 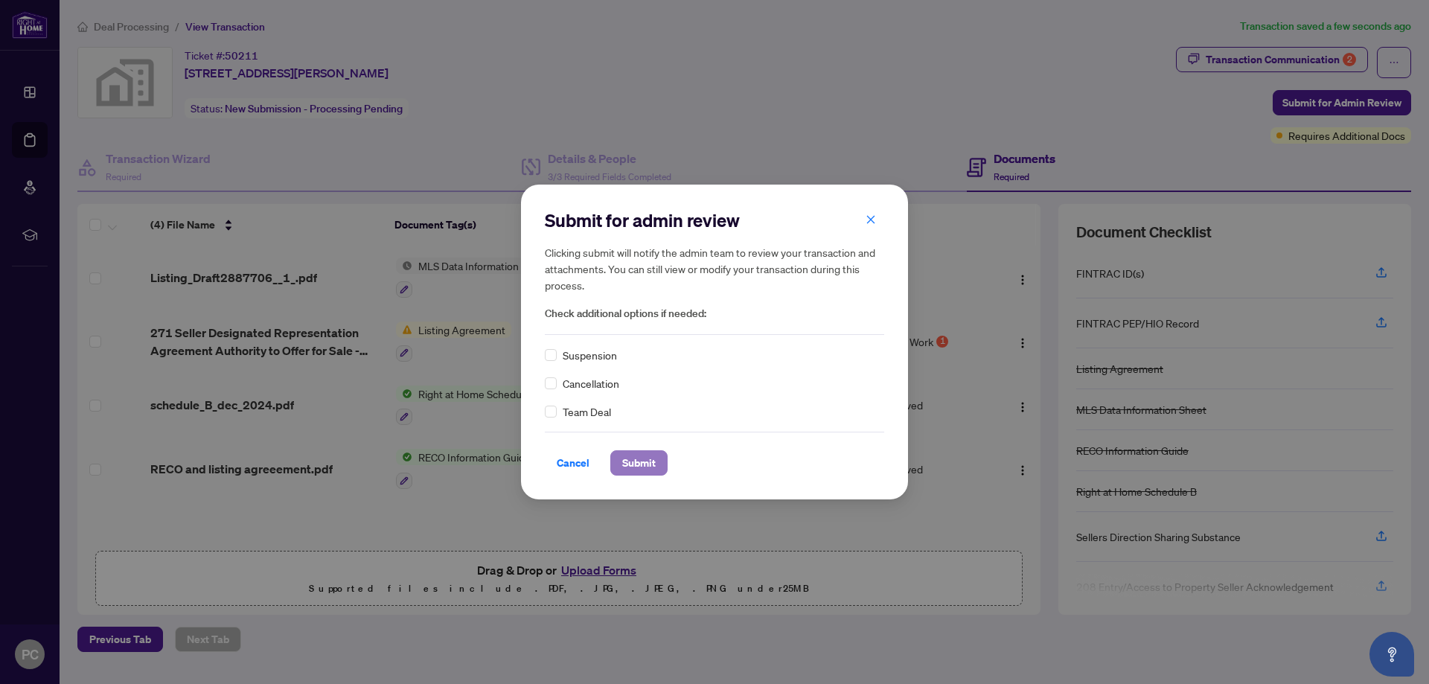 I want to click on span: Check additional options if needed:, so click(x=715, y=313).